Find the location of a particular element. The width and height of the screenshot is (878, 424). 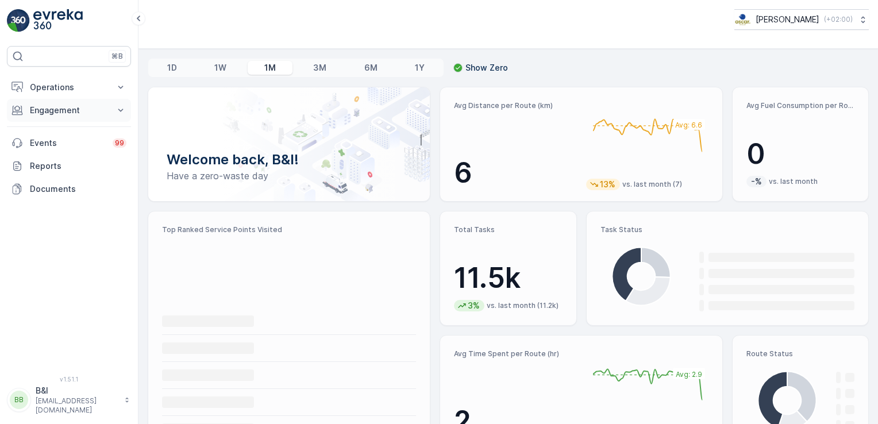

p: Events is located at coordinates (68, 143).